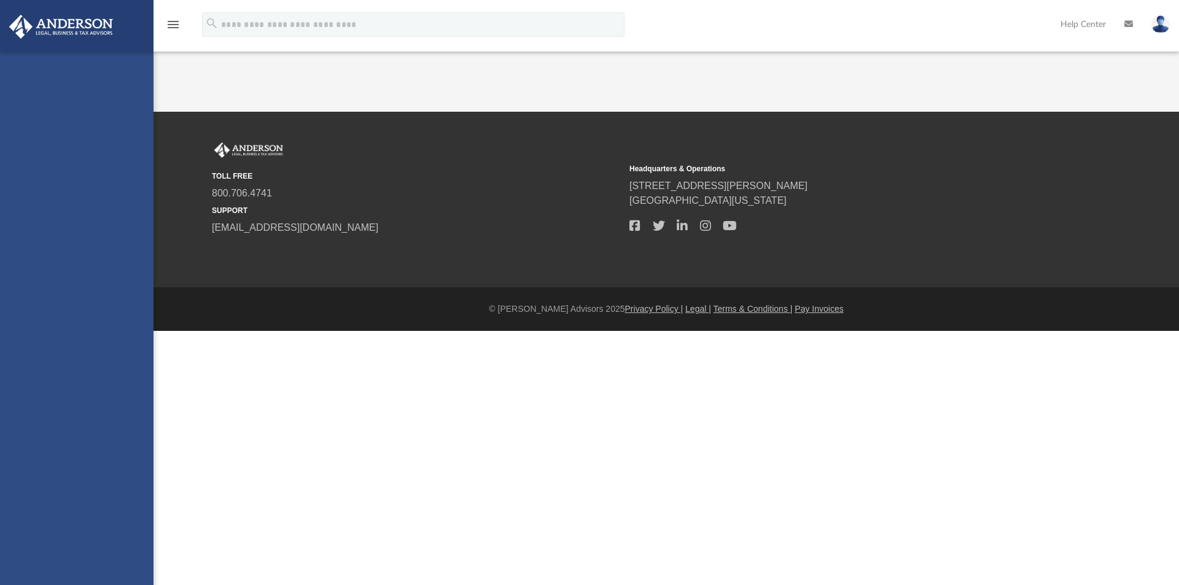  I want to click on small: SUPPORT, so click(416, 211).